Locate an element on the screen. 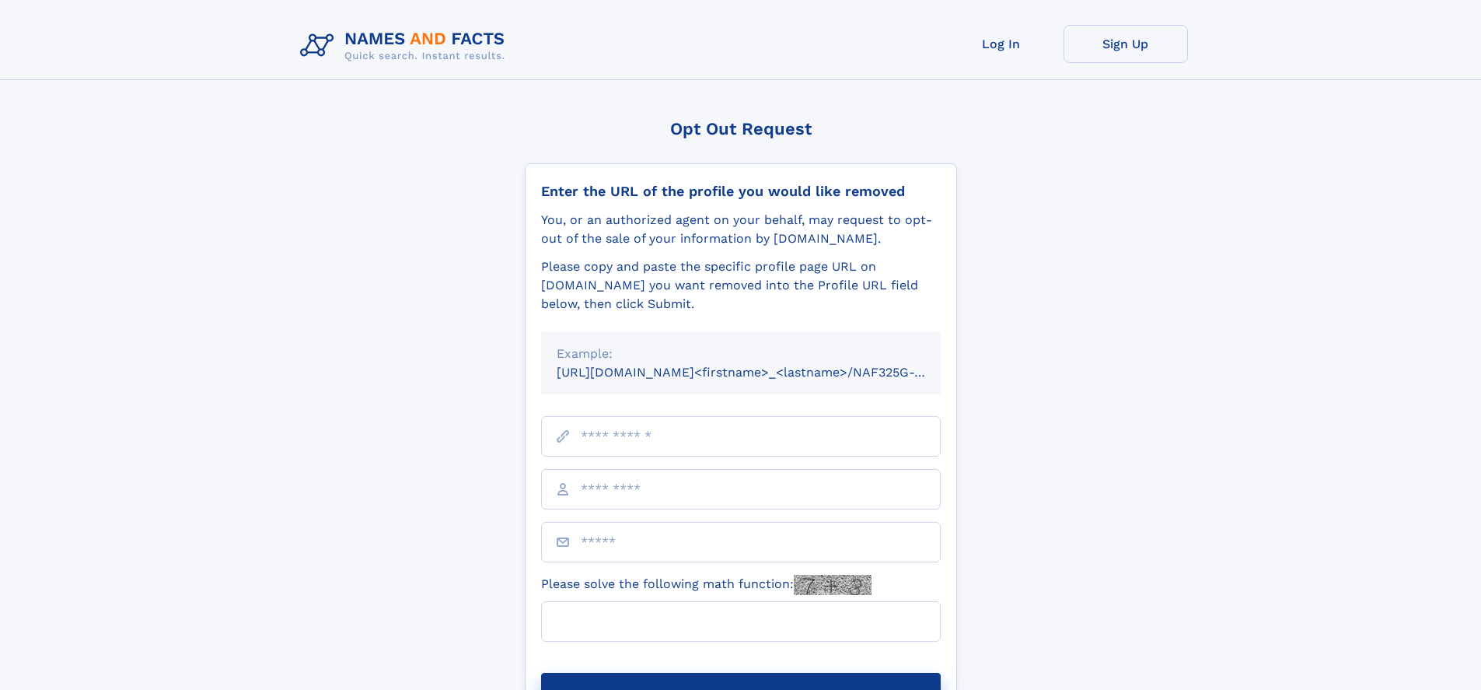  div: Example: is located at coordinates (741, 354).